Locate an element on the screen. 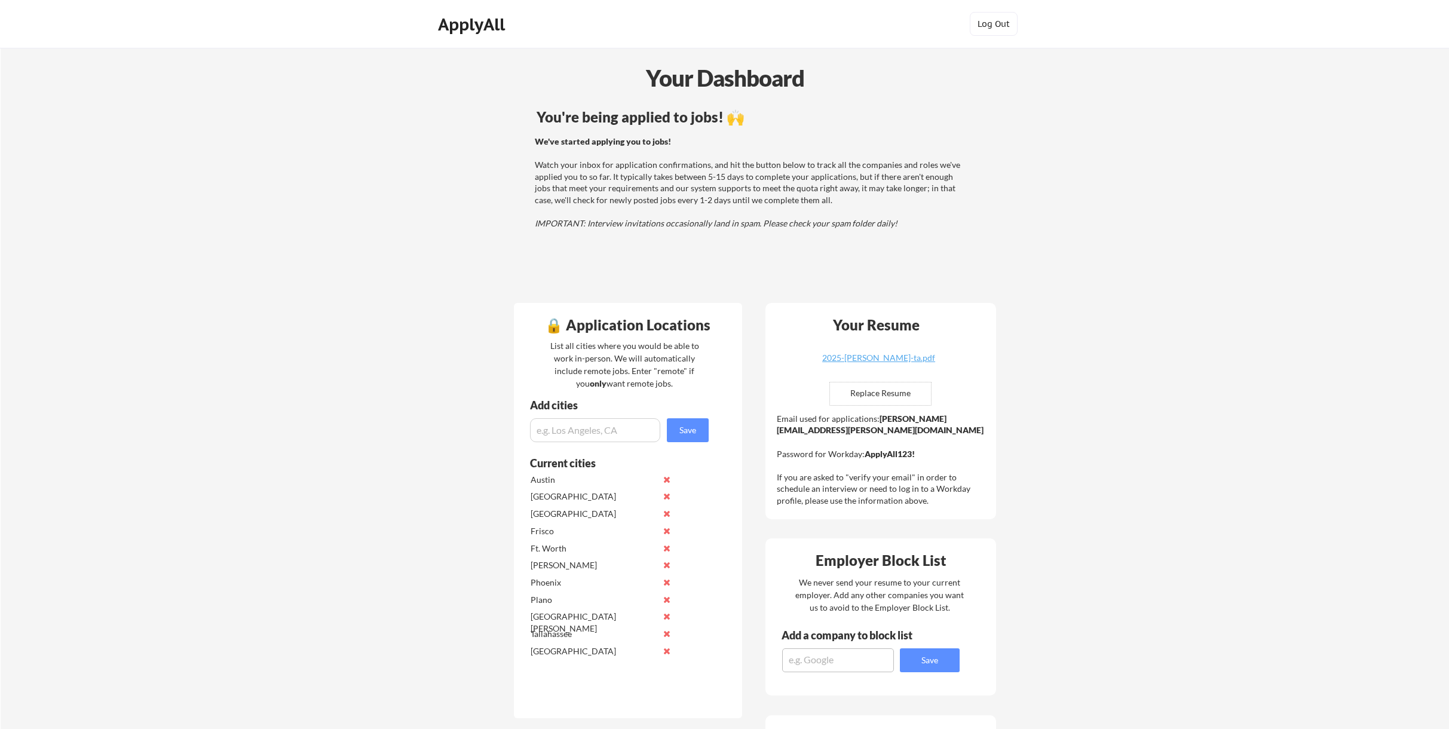 This screenshot has height=729, width=1449. div: Plano is located at coordinates (593, 600).